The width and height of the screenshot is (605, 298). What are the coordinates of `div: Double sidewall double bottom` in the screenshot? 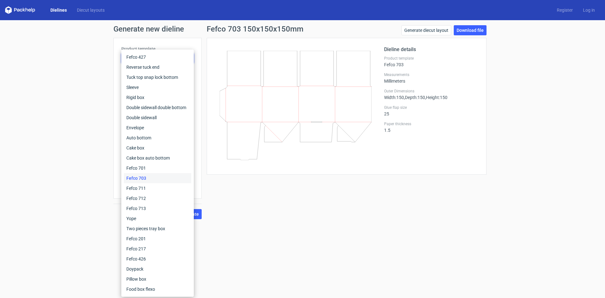 It's located at (158, 107).